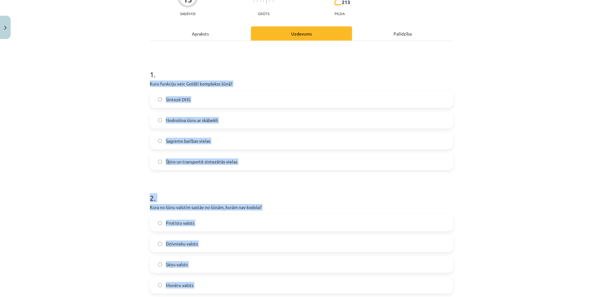 Image resolution: width=603 pixels, height=297 pixels. Describe the element at coordinates (180, 285) in the screenshot. I see `span: Monēru valsts` at that location.